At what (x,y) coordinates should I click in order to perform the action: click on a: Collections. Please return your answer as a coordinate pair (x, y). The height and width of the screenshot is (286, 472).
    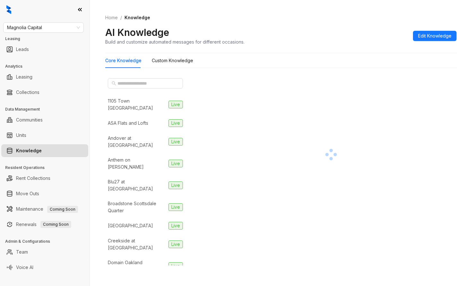
    Looking at the image, I should click on (28, 92).